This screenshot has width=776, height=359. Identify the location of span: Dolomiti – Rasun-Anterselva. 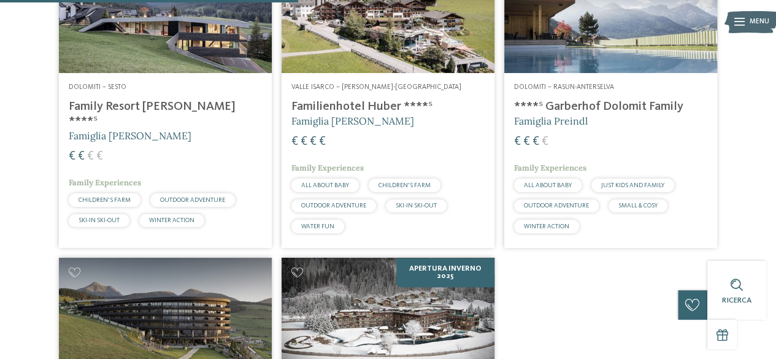
(564, 87).